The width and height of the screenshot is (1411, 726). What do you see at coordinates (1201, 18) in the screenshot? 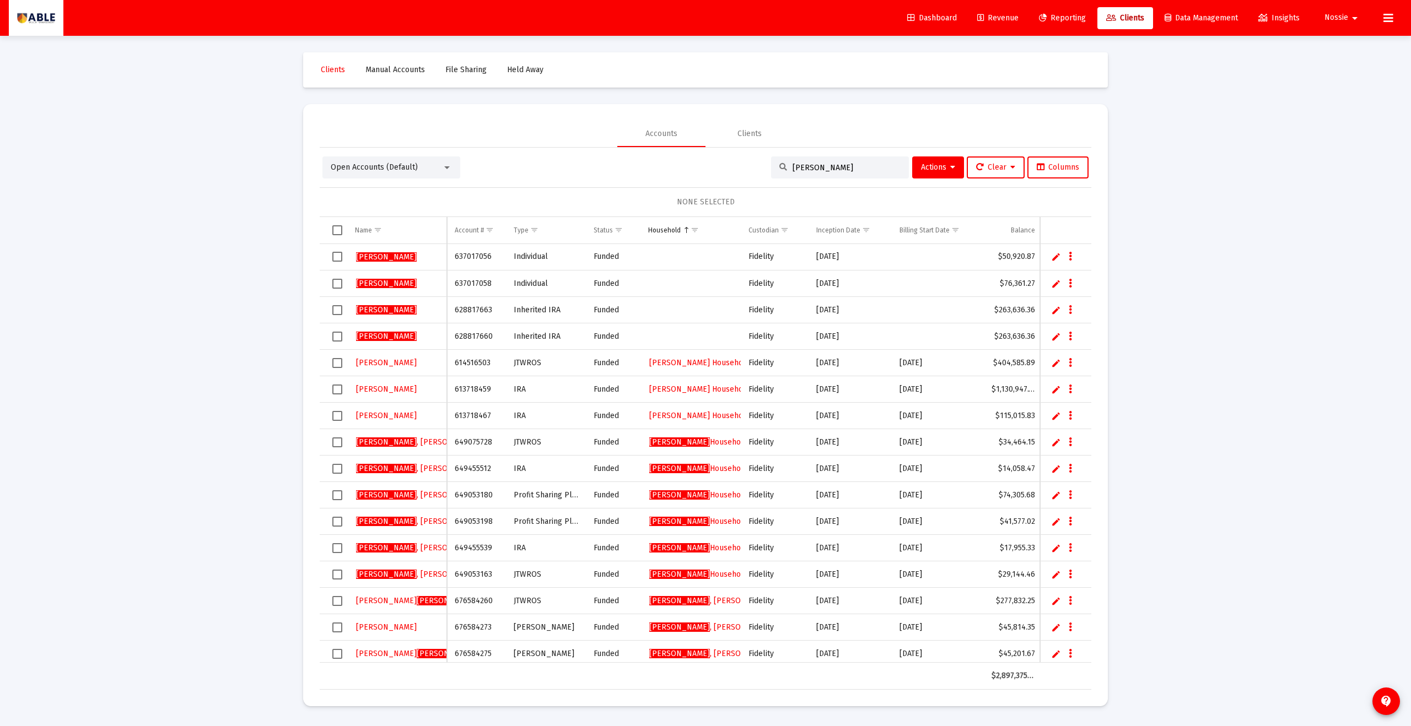
I see `span: Data Management` at bounding box center [1201, 18].